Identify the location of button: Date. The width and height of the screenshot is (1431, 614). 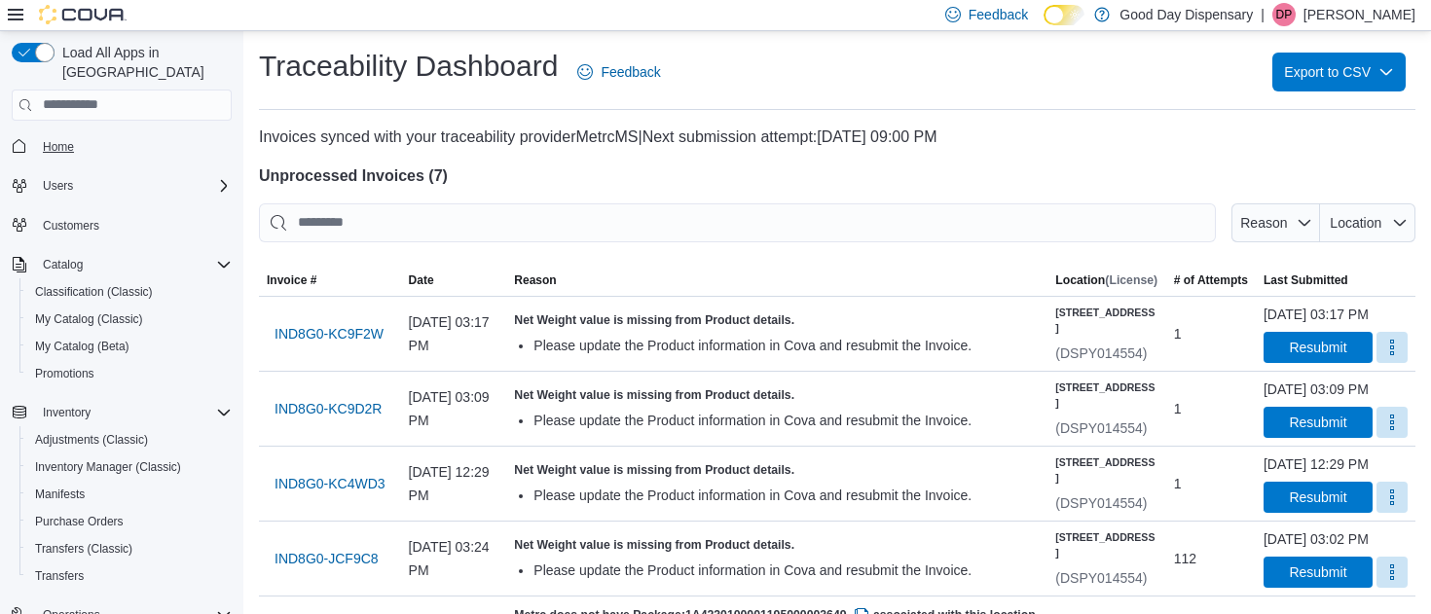
(454, 280).